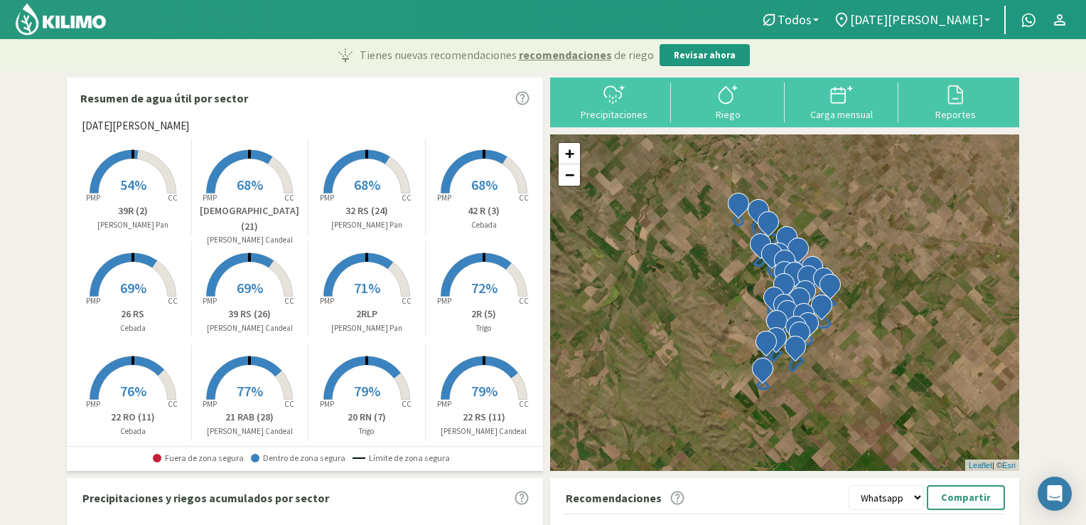 This screenshot has width=1086, height=525. I want to click on div: Riego, so click(728, 114).